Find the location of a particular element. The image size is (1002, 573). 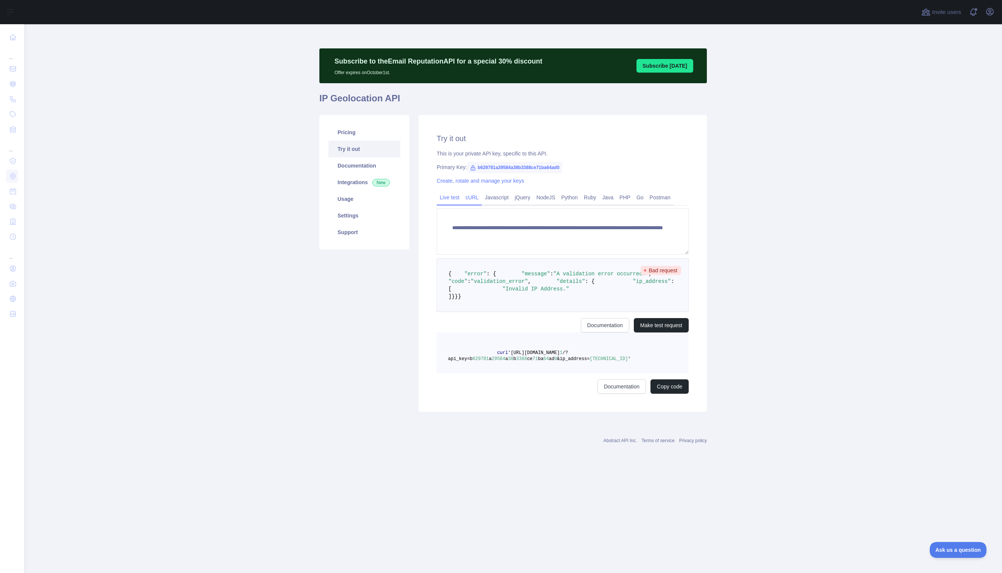

span: 64 is located at coordinates (546, 359).